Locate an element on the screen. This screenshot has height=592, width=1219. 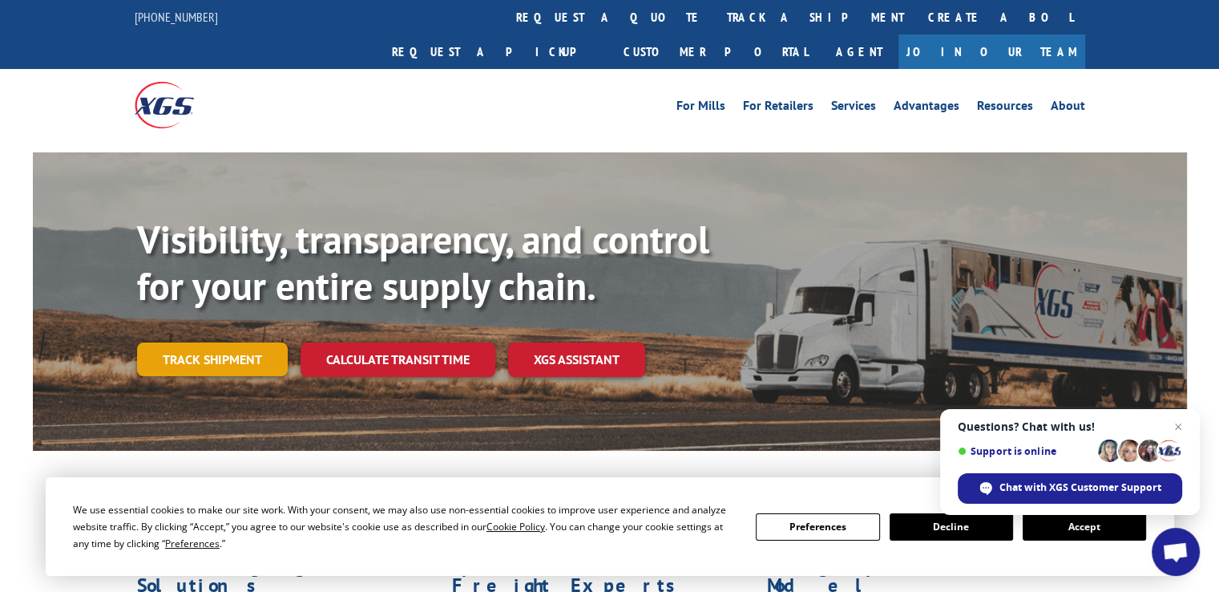
a: For Retailers is located at coordinates (778, 108).